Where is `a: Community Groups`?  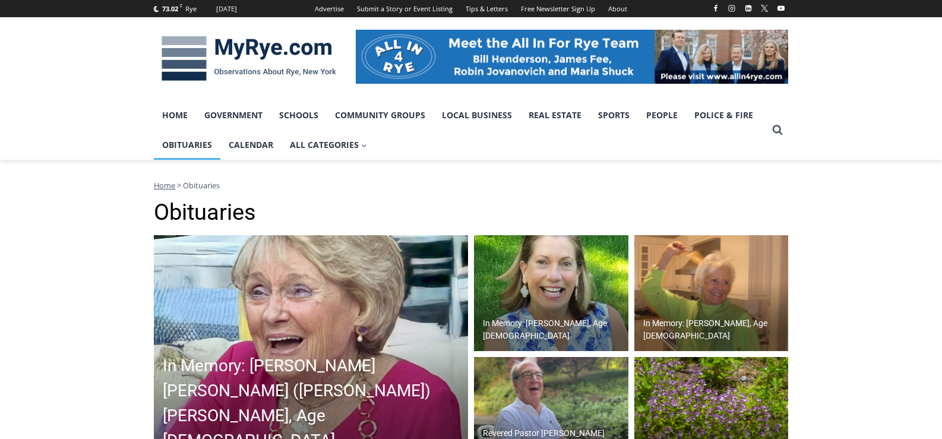 a: Community Groups is located at coordinates (380, 115).